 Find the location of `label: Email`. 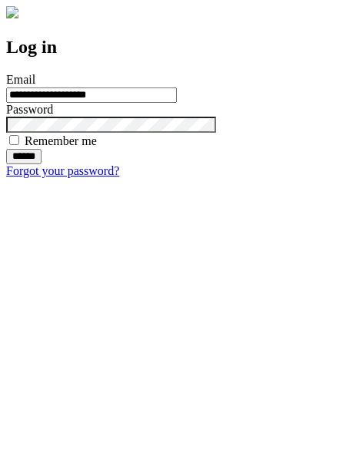

label: Email is located at coordinates (21, 79).